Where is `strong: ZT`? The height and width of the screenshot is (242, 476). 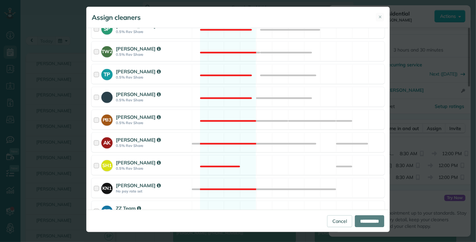 strong: ZT is located at coordinates (107, 210).